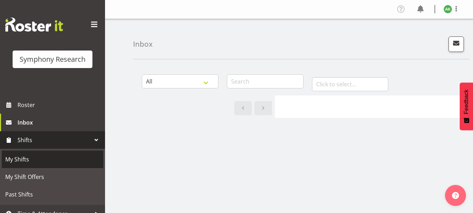 This screenshot has height=213, width=473. Describe the element at coordinates (263, 108) in the screenshot. I see `a: Next page` at that location.